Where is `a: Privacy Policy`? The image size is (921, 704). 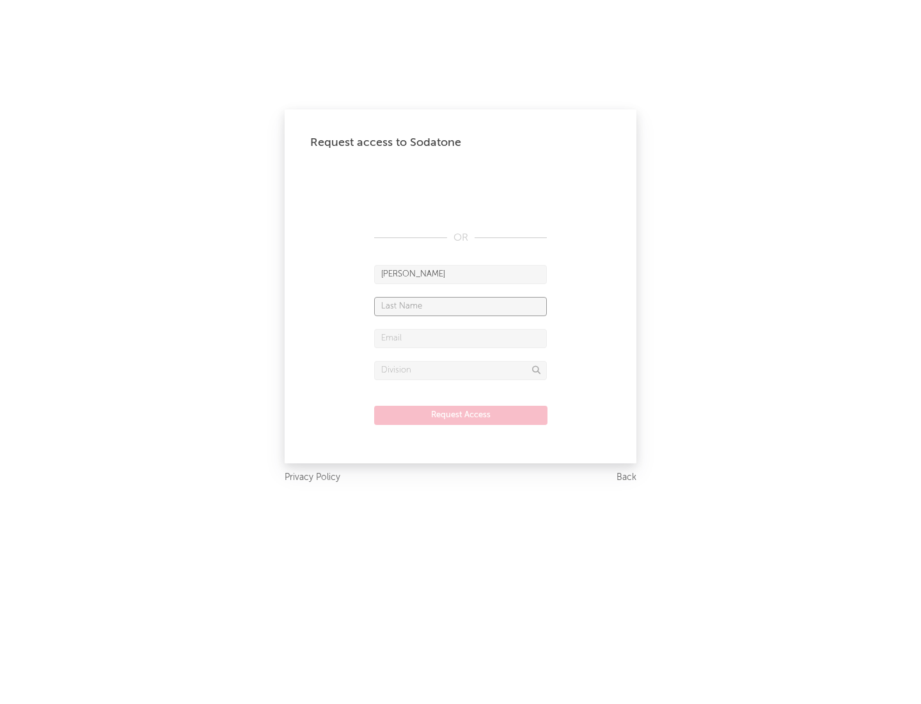
a: Privacy Policy is located at coordinates (312, 477).